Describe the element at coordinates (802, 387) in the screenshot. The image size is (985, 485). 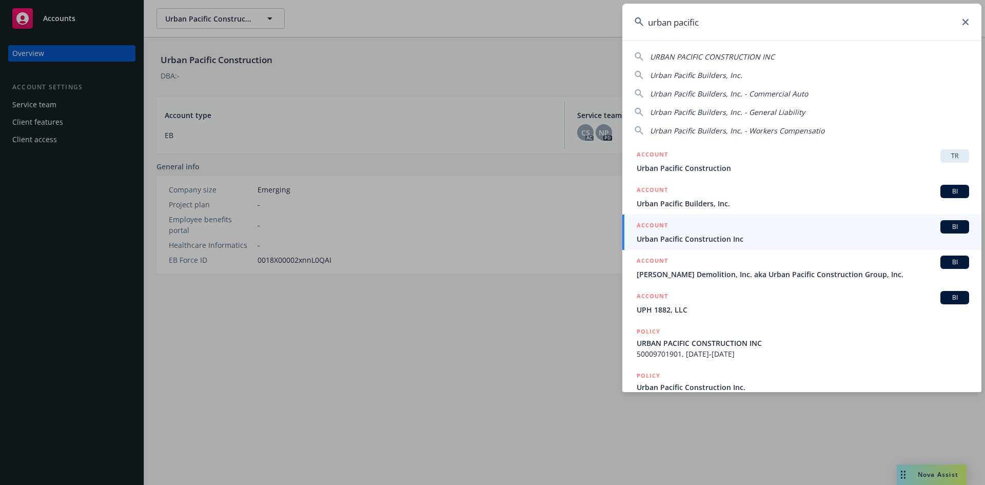
I see `a: POLICYUrban Pacific Construction Inc.` at that location.